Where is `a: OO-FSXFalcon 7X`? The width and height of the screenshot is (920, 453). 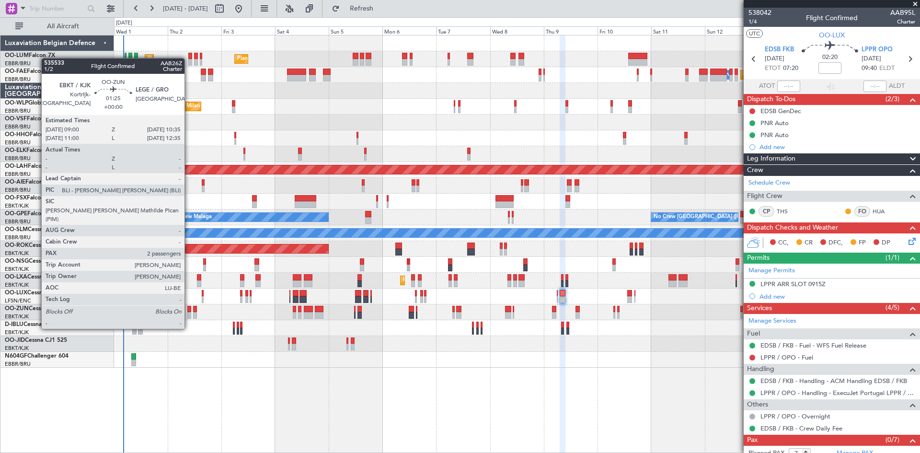 a: OO-FSXFalcon 7X is located at coordinates (29, 198).